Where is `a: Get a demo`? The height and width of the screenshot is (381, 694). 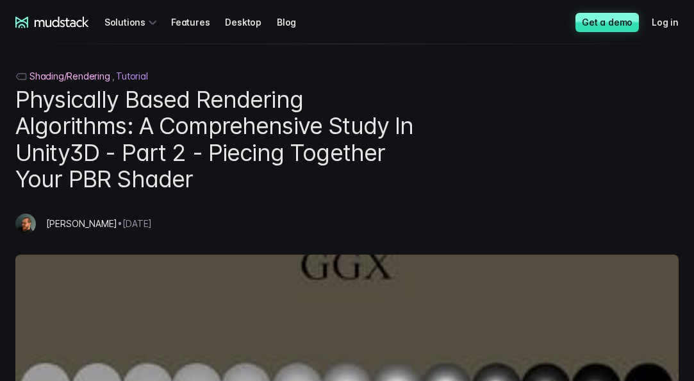
a: Get a demo is located at coordinates (607, 22).